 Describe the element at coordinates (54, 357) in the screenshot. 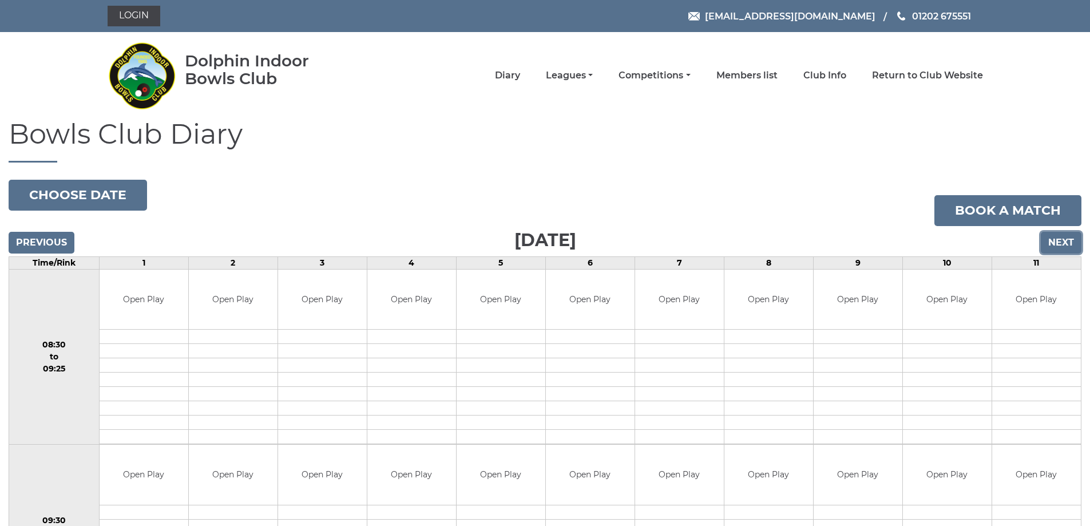

I see `td: 08:30 to 09:25` at that location.